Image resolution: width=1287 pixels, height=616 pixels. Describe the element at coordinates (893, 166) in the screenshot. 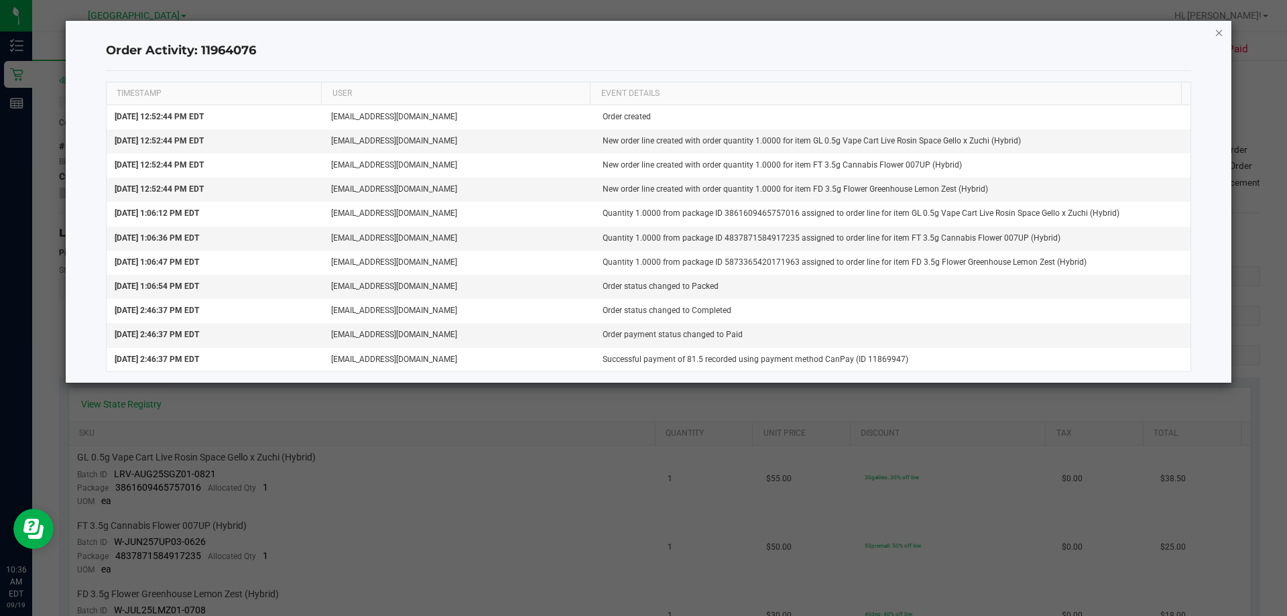

I see `td: New order line created with order quantity 1.0000 for item FT 3.5g Cannabis Flower 007UP (Hybrid)` at that location.